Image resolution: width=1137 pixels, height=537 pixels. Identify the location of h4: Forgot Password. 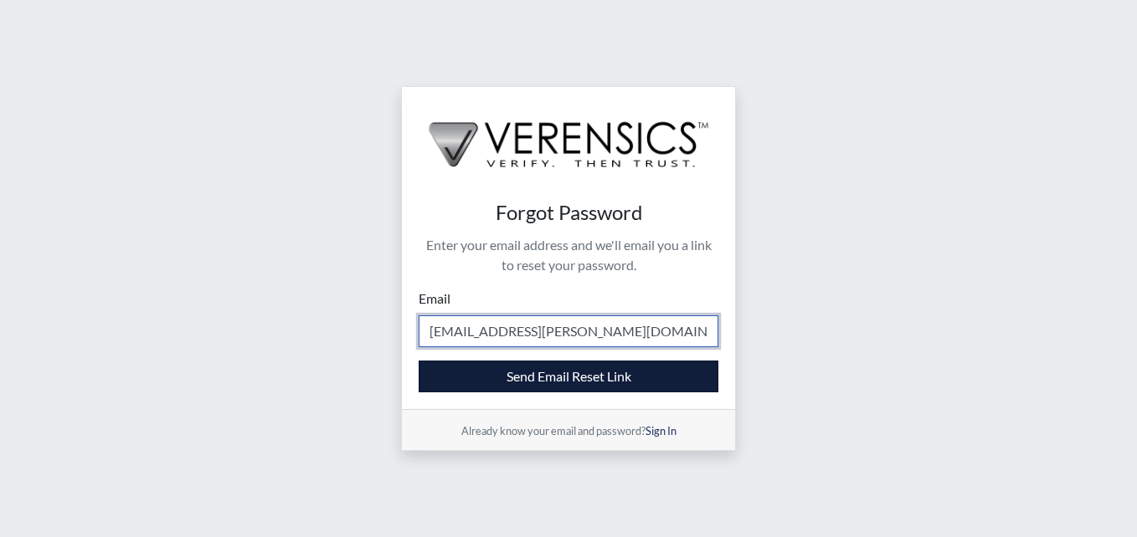
(568, 213).